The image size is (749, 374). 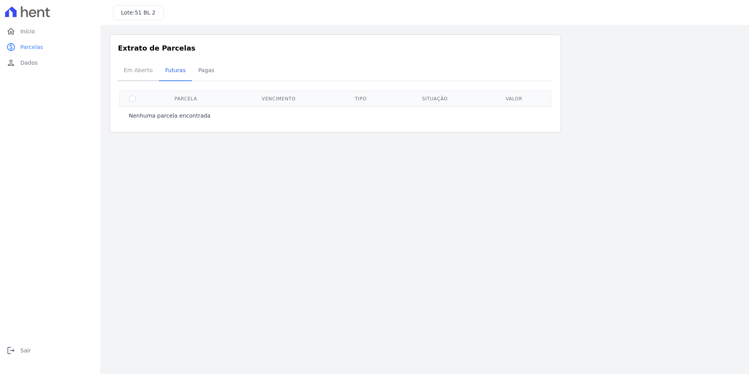 What do you see at coordinates (145, 13) in the screenshot?
I see `span: 51 BL 2` at bounding box center [145, 13].